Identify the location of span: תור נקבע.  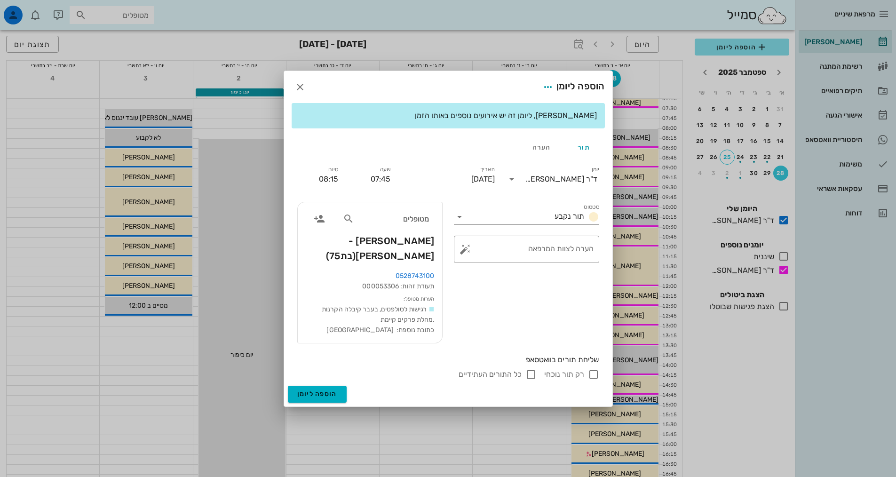
(569, 216).